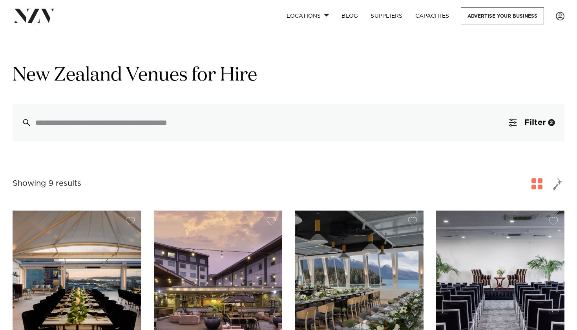  What do you see at coordinates (308, 16) in the screenshot?
I see `a: Locations` at bounding box center [308, 16].